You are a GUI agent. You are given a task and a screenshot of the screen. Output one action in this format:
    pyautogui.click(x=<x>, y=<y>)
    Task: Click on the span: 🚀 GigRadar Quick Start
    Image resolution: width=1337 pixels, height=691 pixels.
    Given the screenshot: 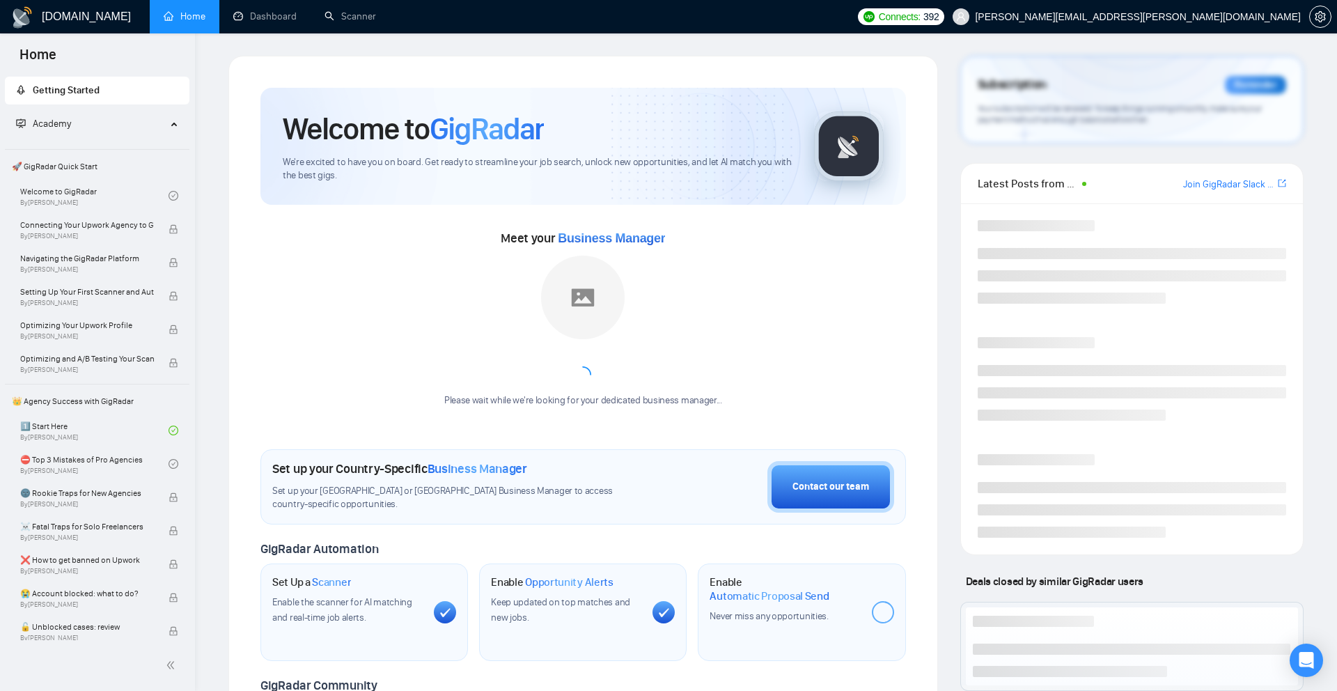 What is the action you would take?
    pyautogui.click(x=97, y=166)
    